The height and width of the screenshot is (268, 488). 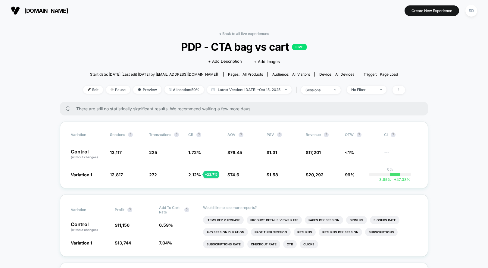 I want to click on div: Audience:, so click(x=291, y=74).